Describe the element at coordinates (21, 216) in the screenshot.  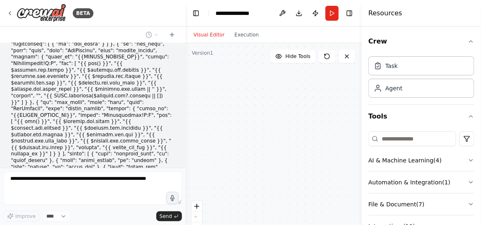
I see `button: Improve` at that location.